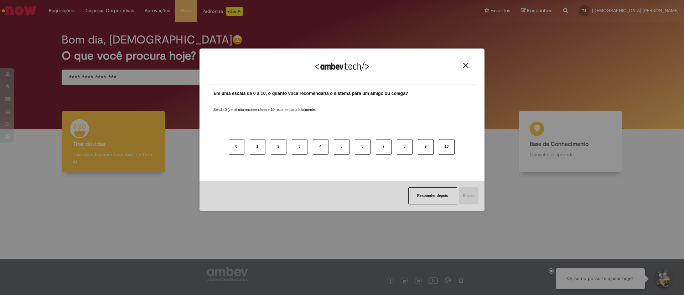 The image size is (684, 295). Describe the element at coordinates (299, 147) in the screenshot. I see `button: 3` at that location.